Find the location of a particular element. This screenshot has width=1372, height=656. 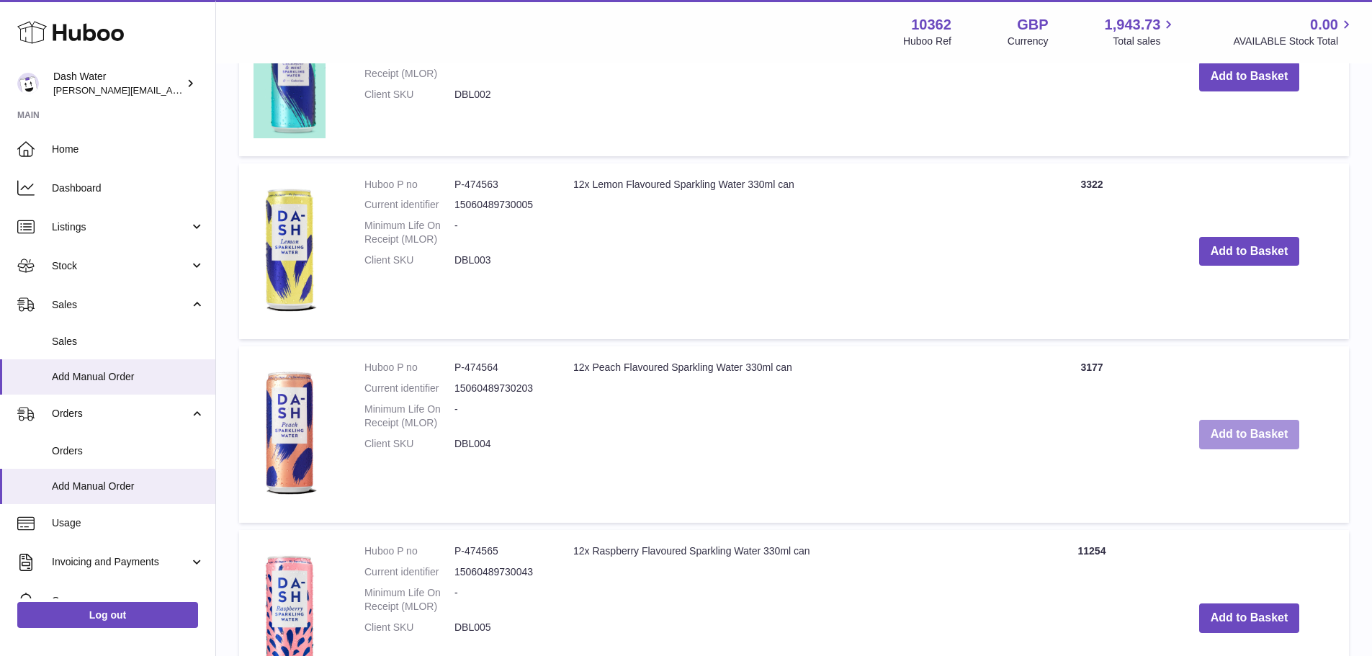

span: Invoicing and Payments is located at coordinates (120, 562).